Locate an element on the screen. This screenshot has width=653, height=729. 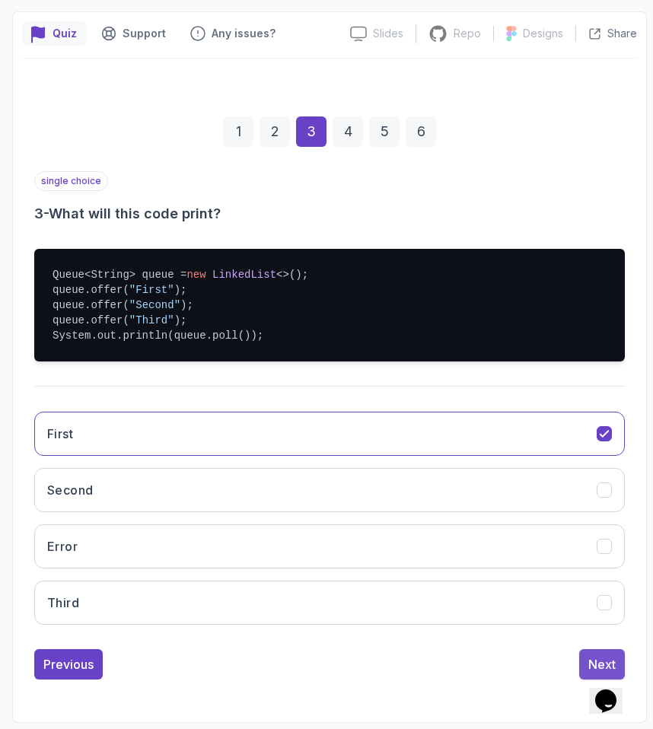
button: Support button is located at coordinates (133, 33).